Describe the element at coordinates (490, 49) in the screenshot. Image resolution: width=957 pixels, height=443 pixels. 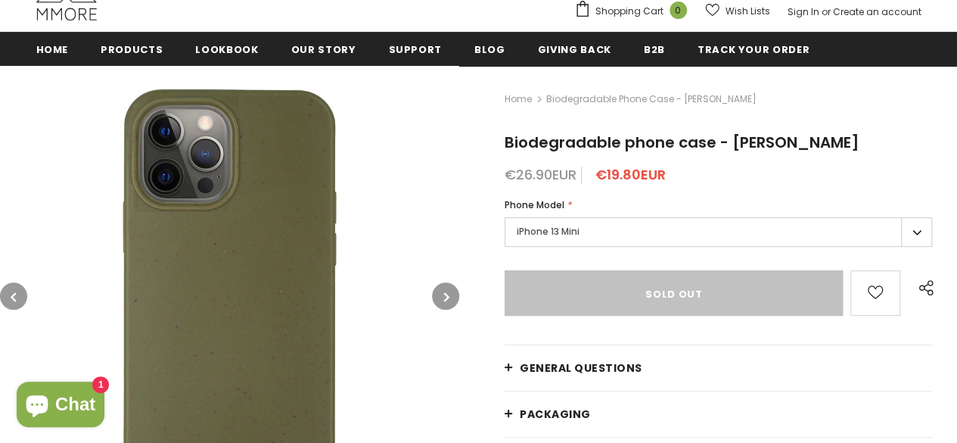
I see `span: Blog` at that location.